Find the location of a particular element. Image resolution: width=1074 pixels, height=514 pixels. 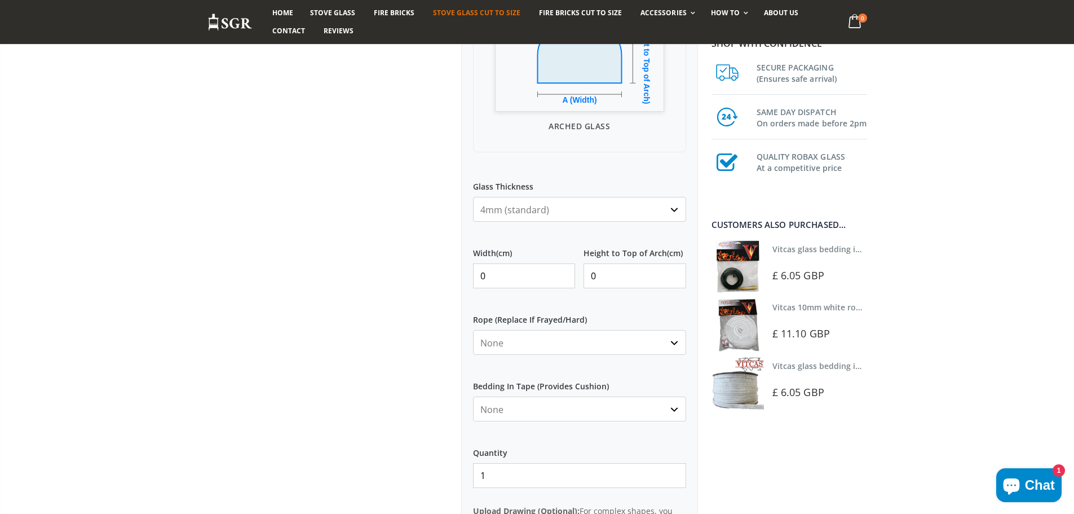

a: Fire Bricks is located at coordinates (394, 13).